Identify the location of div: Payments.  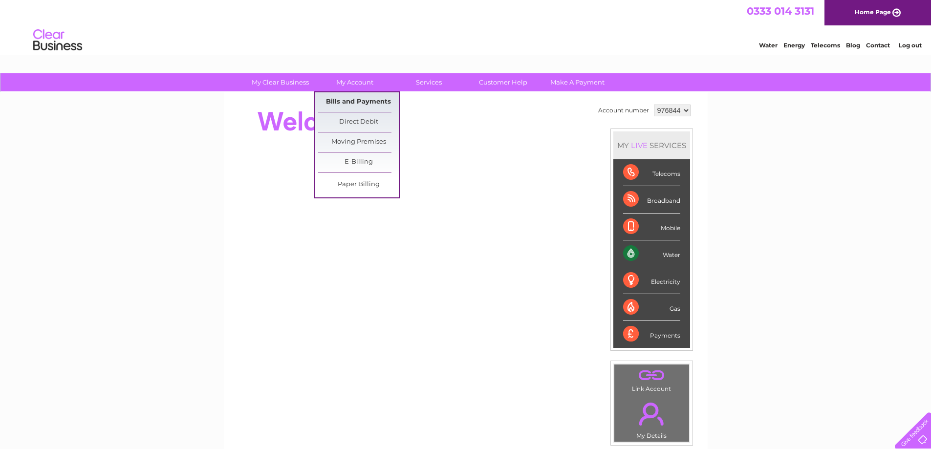
(652, 334).